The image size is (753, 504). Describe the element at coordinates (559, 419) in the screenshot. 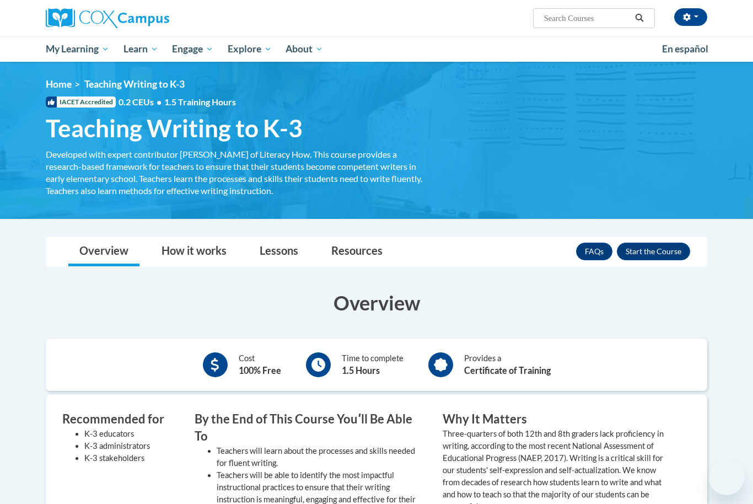

I see `h3: Why It Matters` at that location.